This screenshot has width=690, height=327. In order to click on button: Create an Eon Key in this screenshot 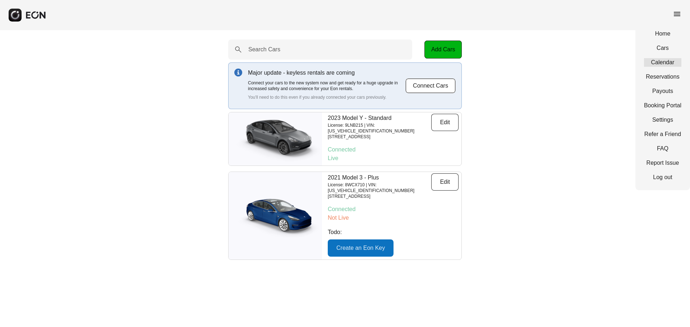, I will do `click(360, 248)`.